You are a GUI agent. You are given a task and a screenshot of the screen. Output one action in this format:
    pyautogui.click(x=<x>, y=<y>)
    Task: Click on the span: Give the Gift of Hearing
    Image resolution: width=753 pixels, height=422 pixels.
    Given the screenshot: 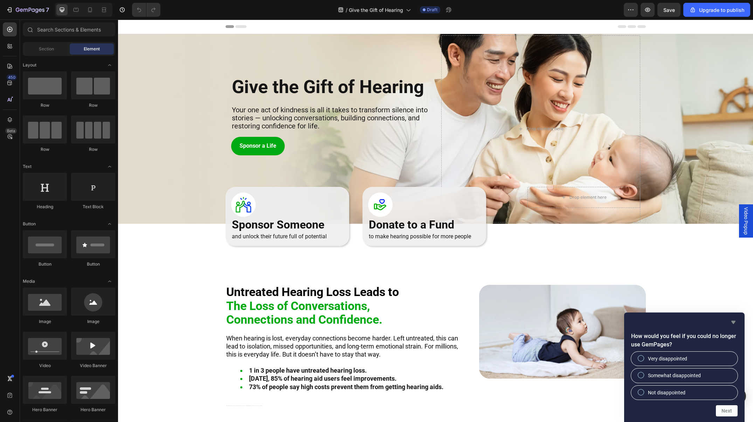 What is the action you would take?
    pyautogui.click(x=376, y=10)
    